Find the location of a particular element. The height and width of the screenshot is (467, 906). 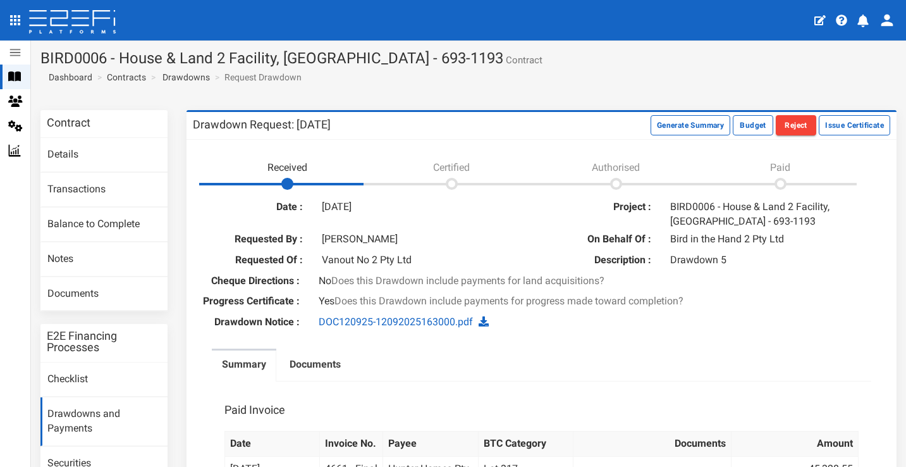

label: Cheque Directions : is located at coordinates (251, 281).